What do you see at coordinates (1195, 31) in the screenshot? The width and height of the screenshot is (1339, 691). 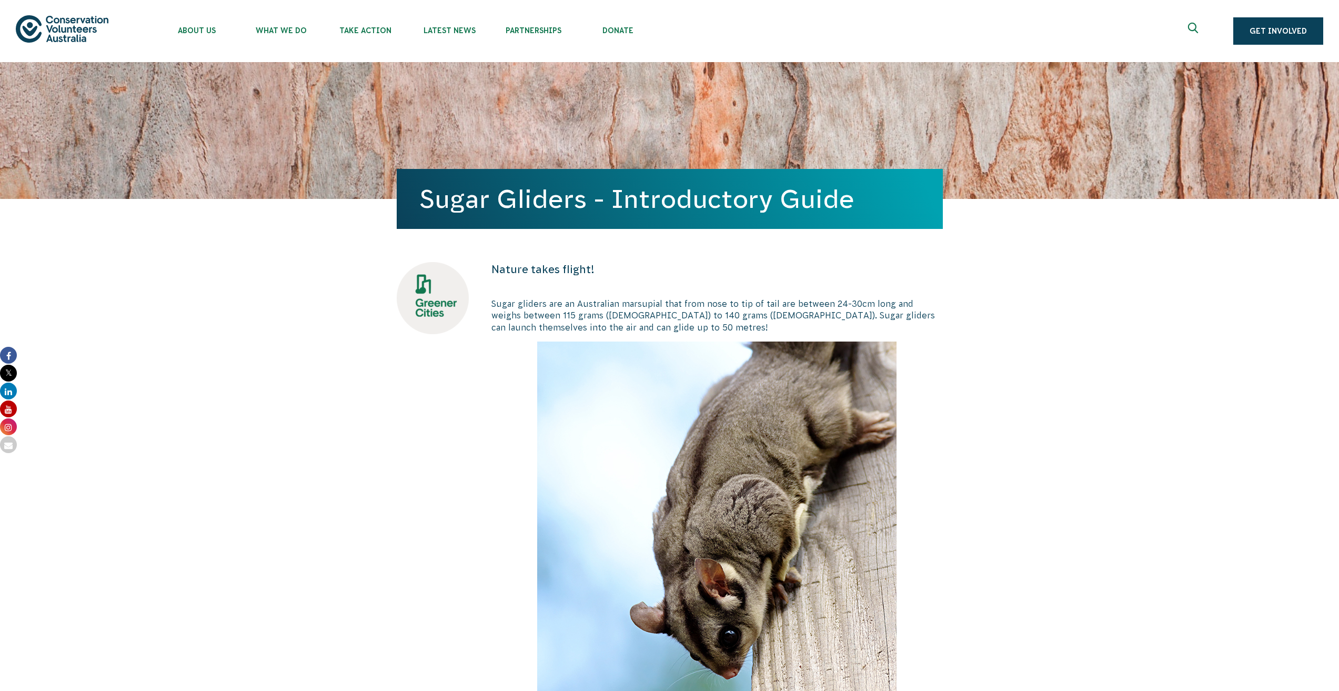 I see `button: Expand search box Close search box` at bounding box center [1195, 31].